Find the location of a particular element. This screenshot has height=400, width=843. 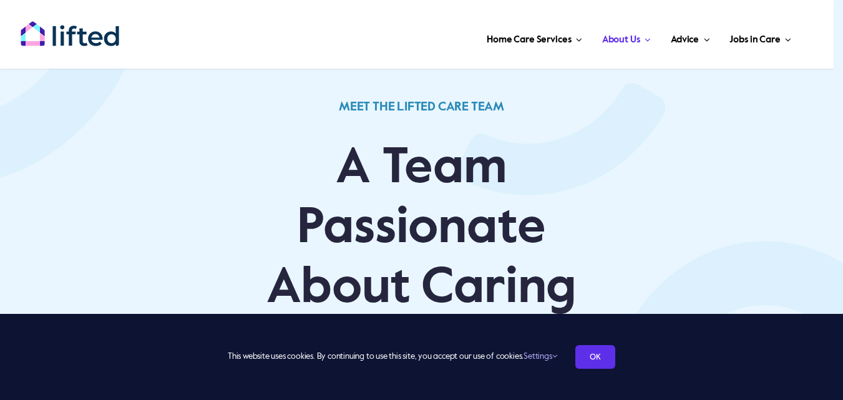

span: Advice is located at coordinates (684, 40).